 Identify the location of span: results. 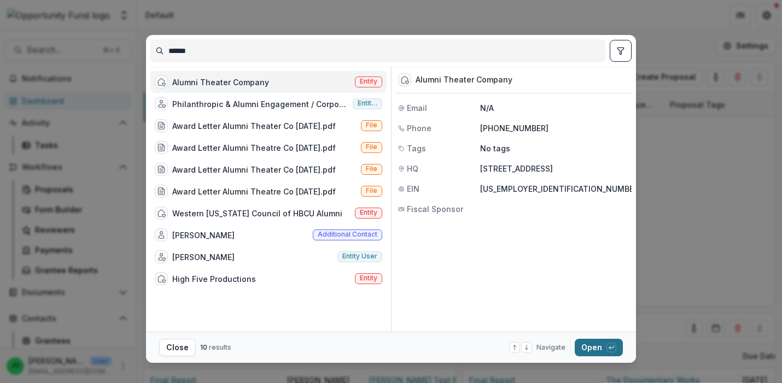
(220, 347).